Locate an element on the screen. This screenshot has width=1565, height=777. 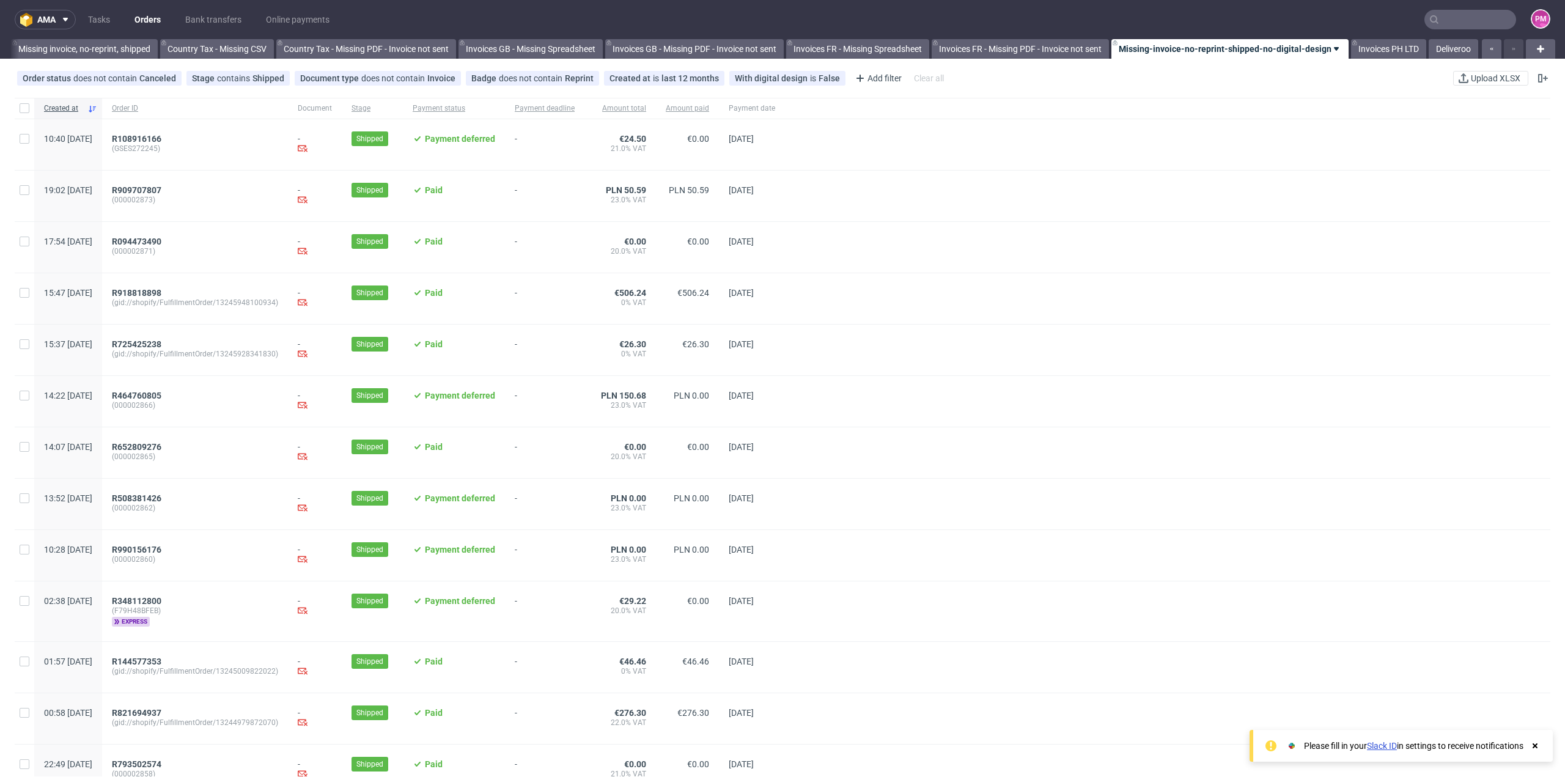
span: (000002871) is located at coordinates (195, 251).